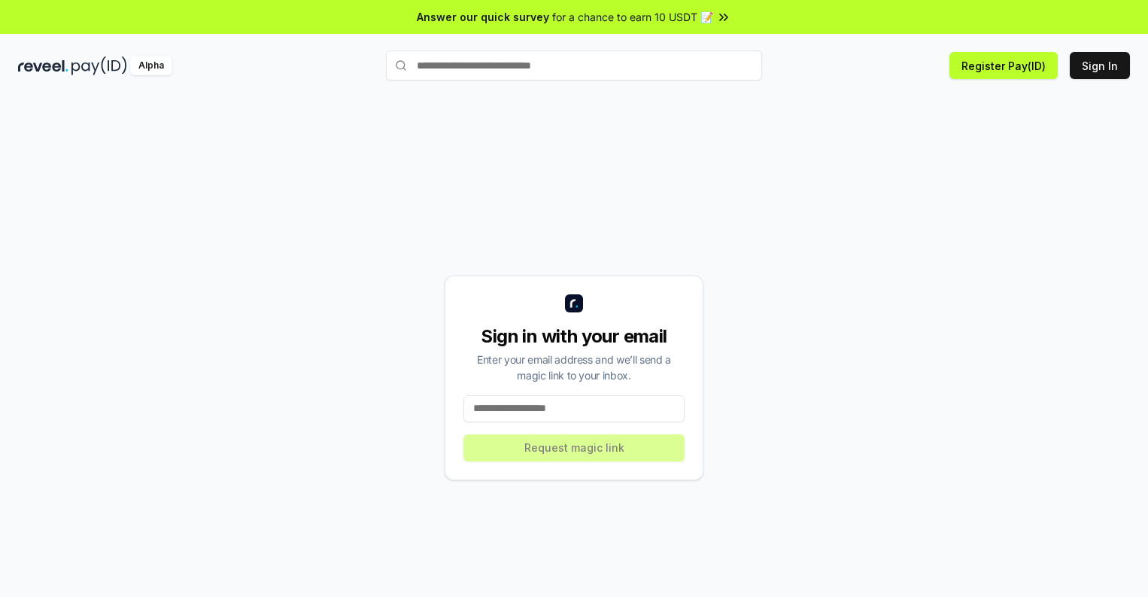  I want to click on span: for a chance to earn 10 USDT 📝, so click(633, 17).